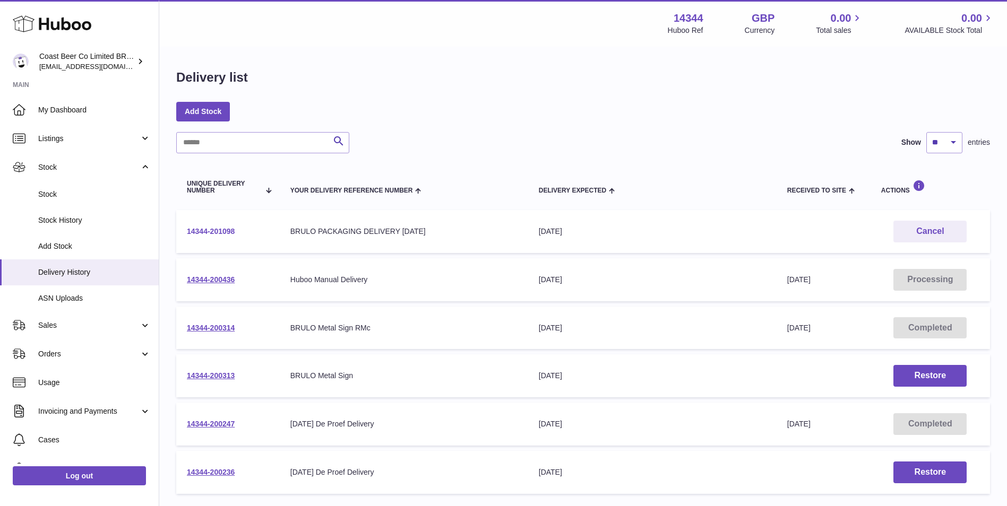 Image resolution: width=1007 pixels, height=506 pixels. I want to click on span: entries, so click(979, 142).